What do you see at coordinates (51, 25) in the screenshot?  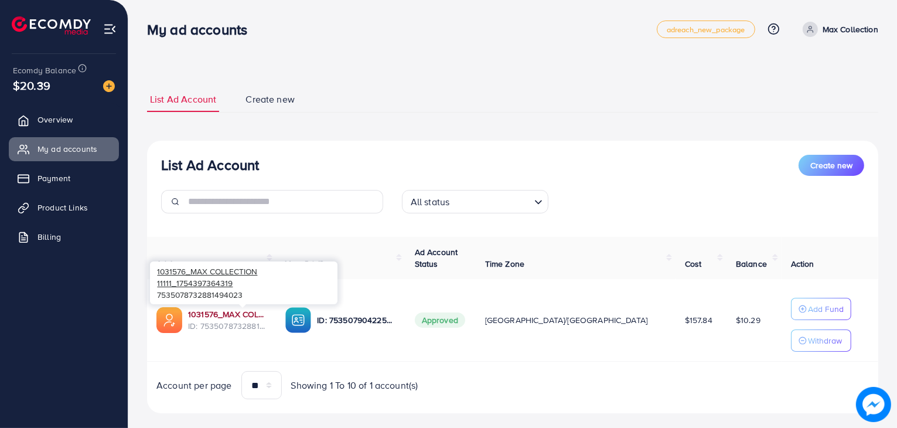 I see `a: logo` at bounding box center [51, 25].